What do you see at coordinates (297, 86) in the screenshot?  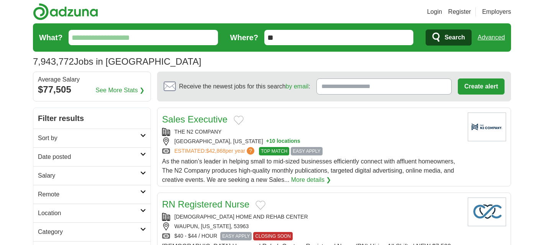 I see `a: by email` at bounding box center [297, 86].